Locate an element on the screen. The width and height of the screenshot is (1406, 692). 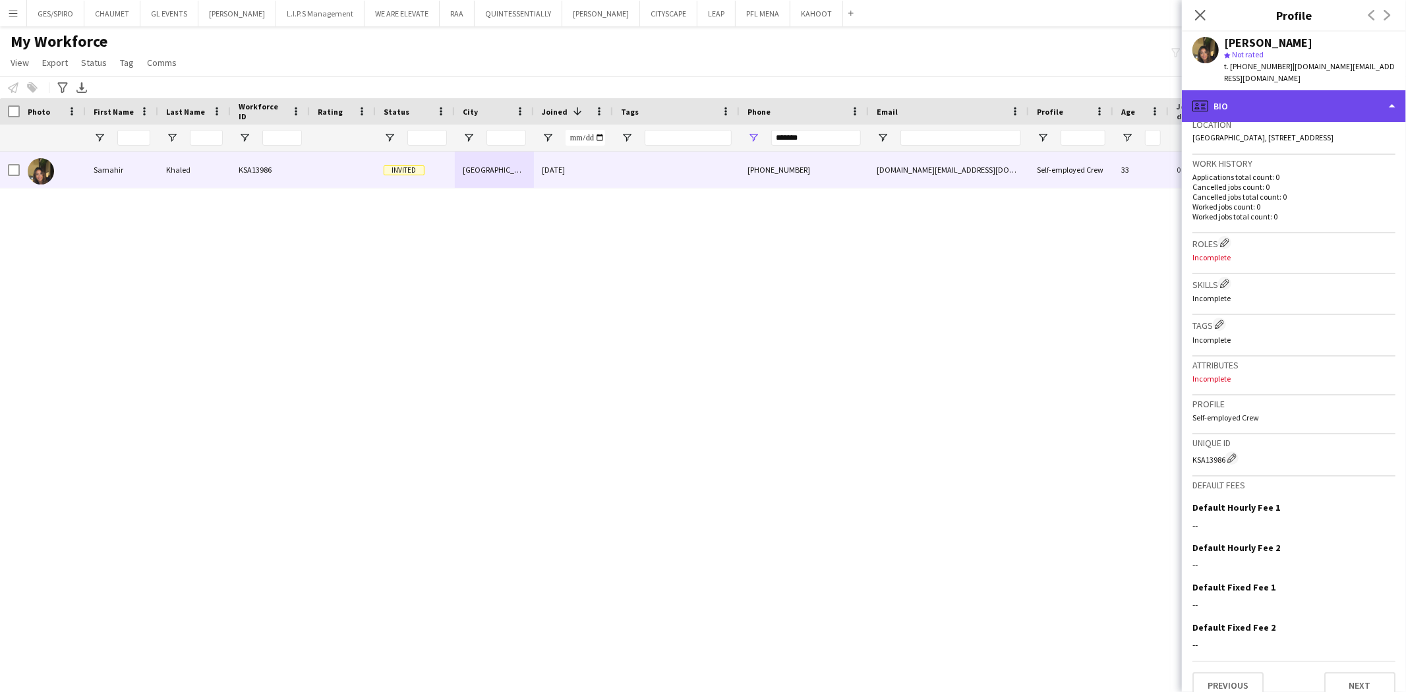
h3: Default fees is located at coordinates (1294, 485).